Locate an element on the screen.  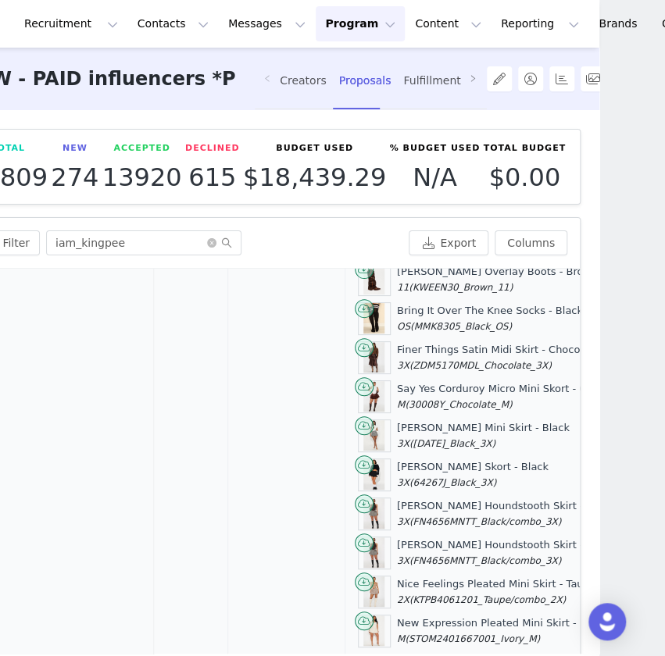
button: Messages is located at coordinates (266, 23).